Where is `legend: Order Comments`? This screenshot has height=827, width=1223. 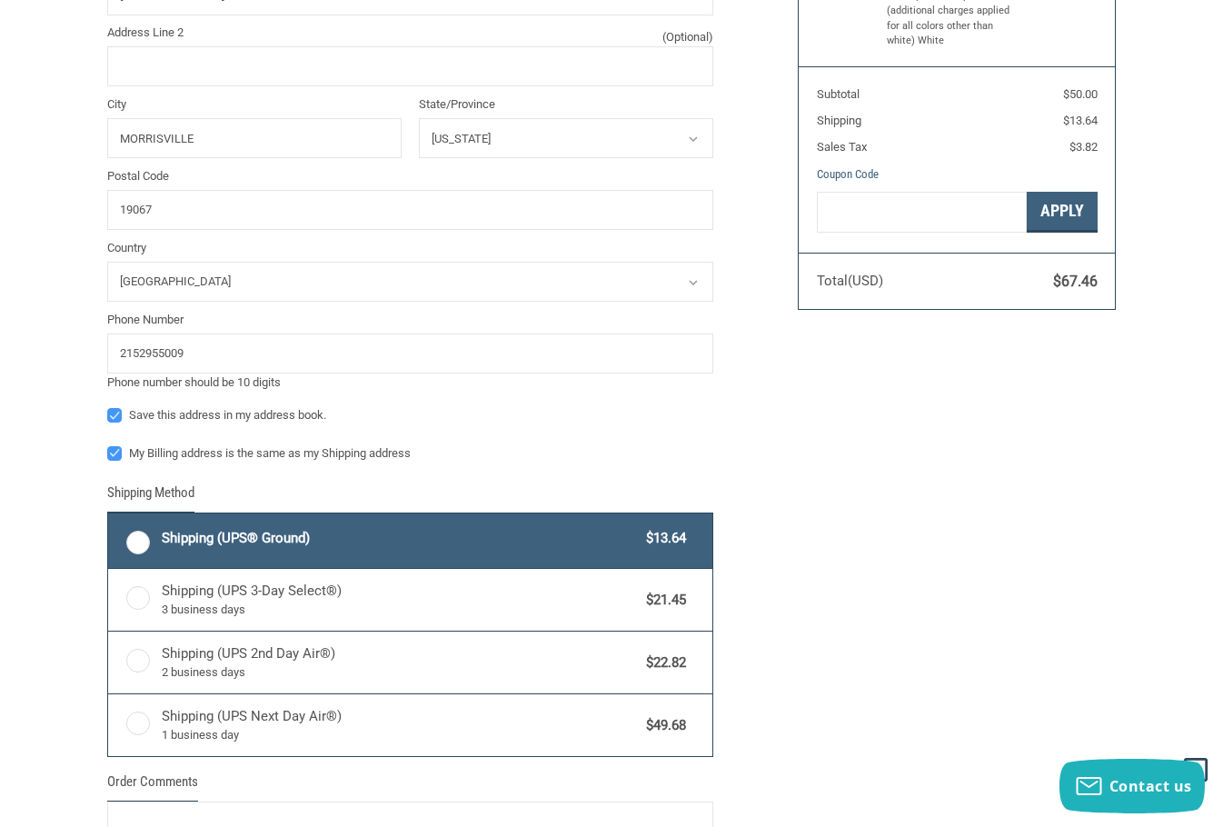 legend: Order Comments is located at coordinates (153, 786).